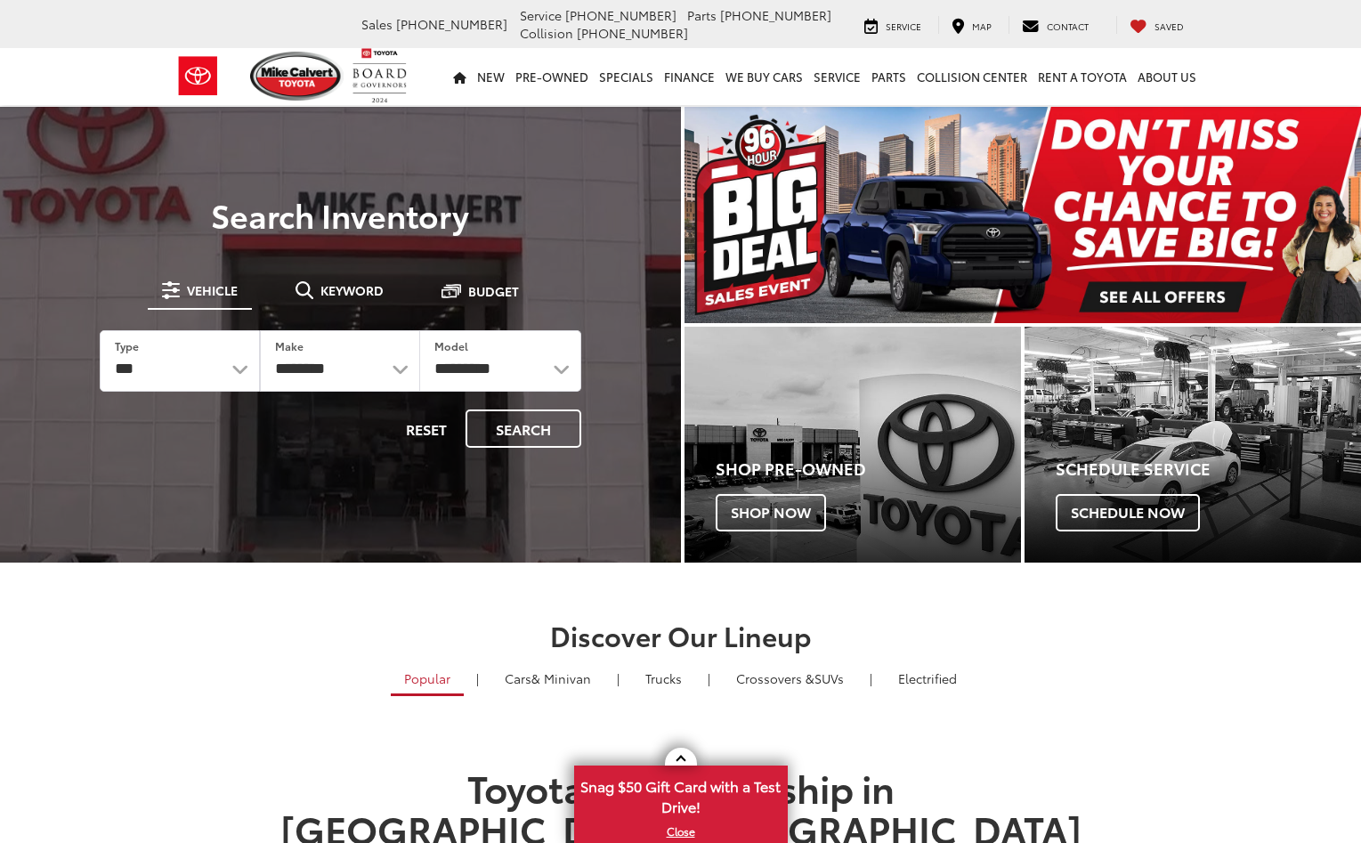 The height and width of the screenshot is (843, 1361). I want to click on a: Contact, so click(1055, 25).